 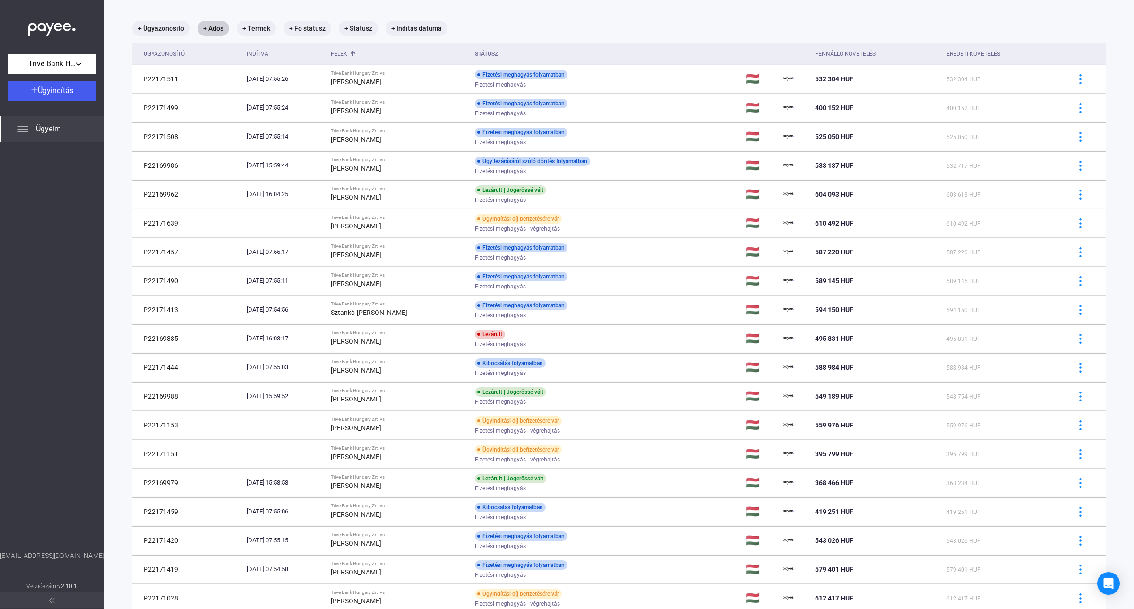 I want to click on span: 587 220 HUF, so click(x=834, y=252).